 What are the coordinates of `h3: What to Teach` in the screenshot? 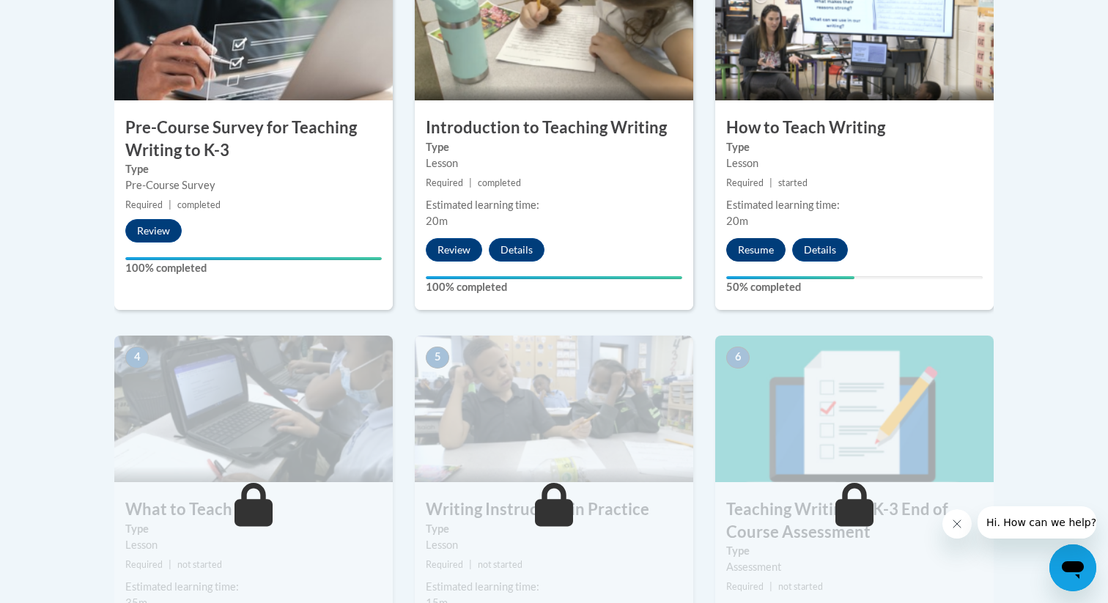 It's located at (253, 509).